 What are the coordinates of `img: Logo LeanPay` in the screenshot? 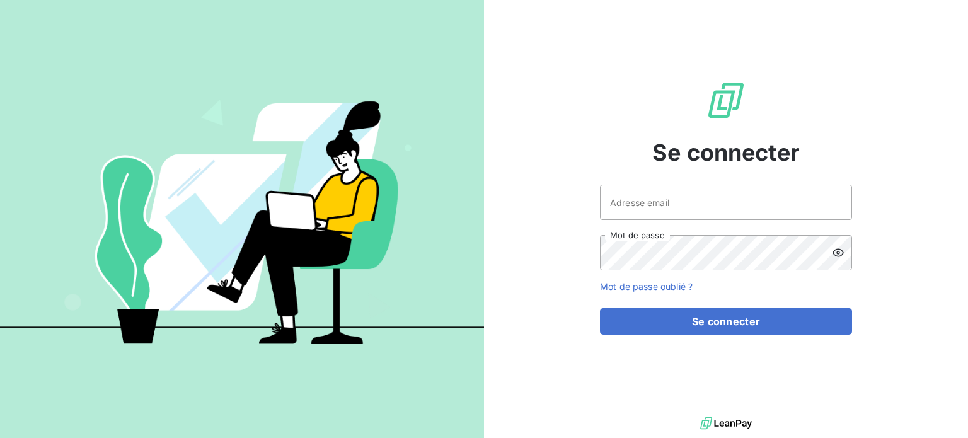 It's located at (726, 100).